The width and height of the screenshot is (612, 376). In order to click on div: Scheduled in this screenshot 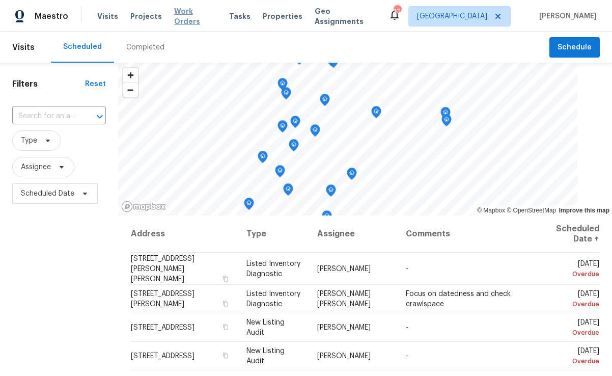, I will do `click(83, 47)`.